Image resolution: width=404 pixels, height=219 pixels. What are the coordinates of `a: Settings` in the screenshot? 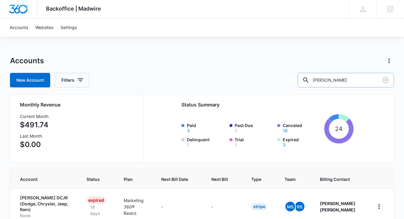 It's located at (69, 27).